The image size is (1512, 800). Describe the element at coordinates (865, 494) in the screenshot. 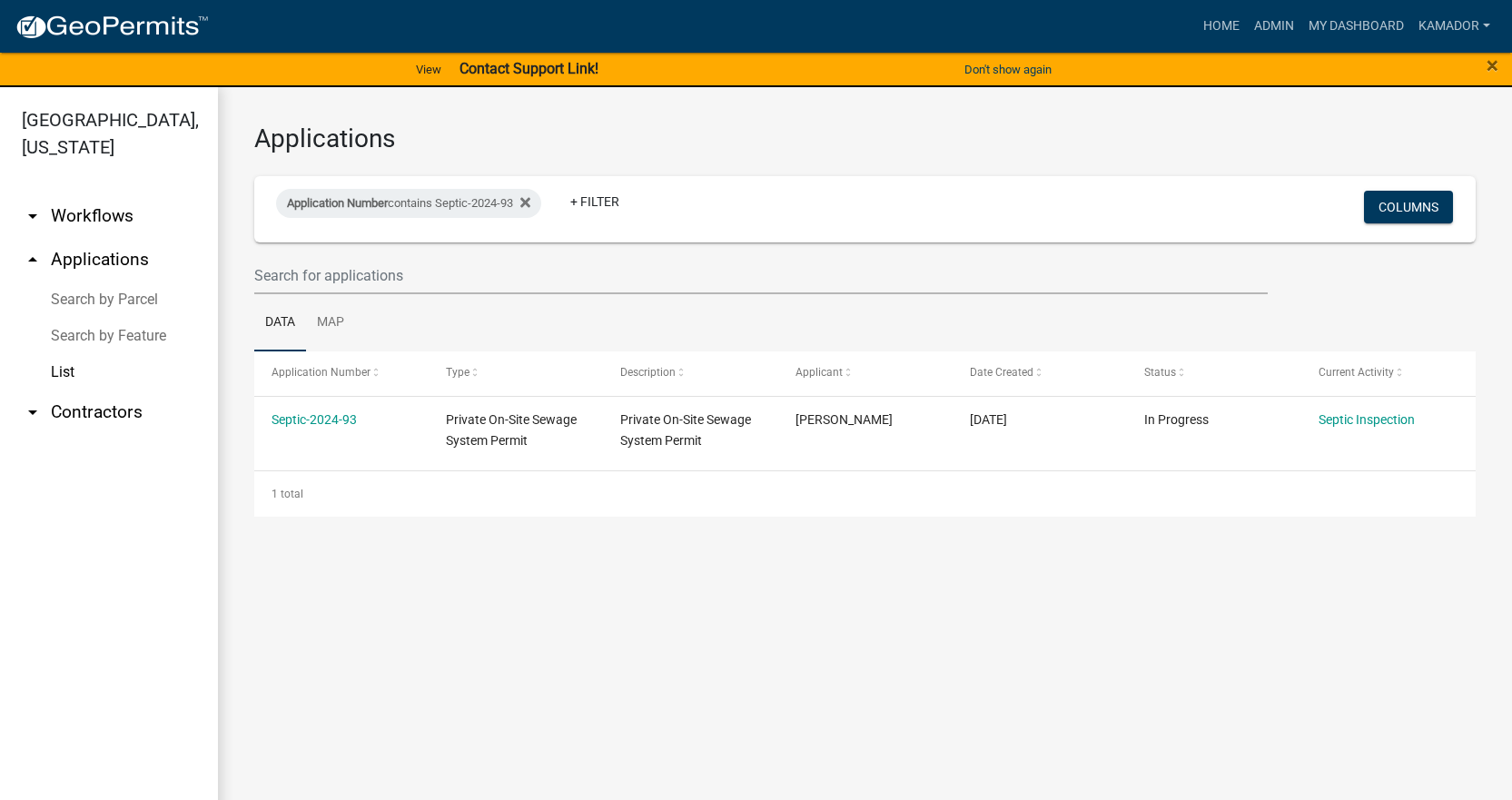

I see `div: 1 total` at that location.